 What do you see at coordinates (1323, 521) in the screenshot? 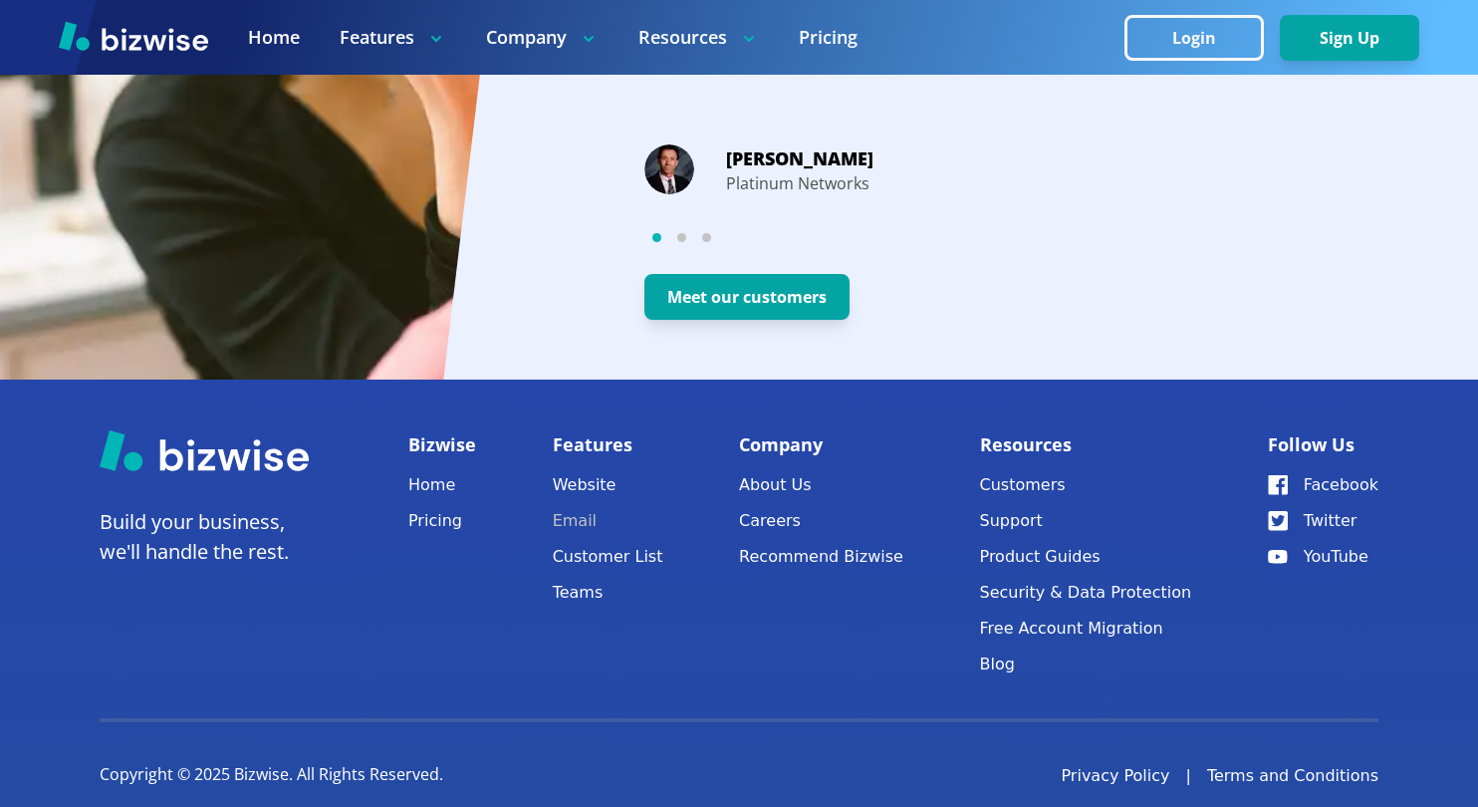
I see `a: Twitter` at bounding box center [1323, 521].